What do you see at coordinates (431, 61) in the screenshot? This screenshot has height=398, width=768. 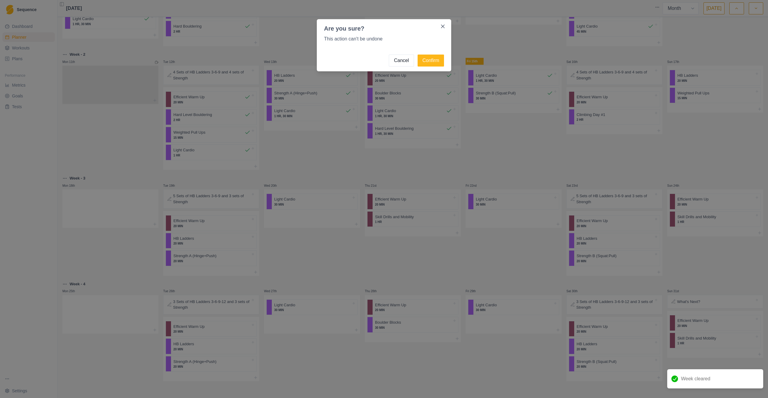 I see `button: Confirm` at bounding box center [431, 61].